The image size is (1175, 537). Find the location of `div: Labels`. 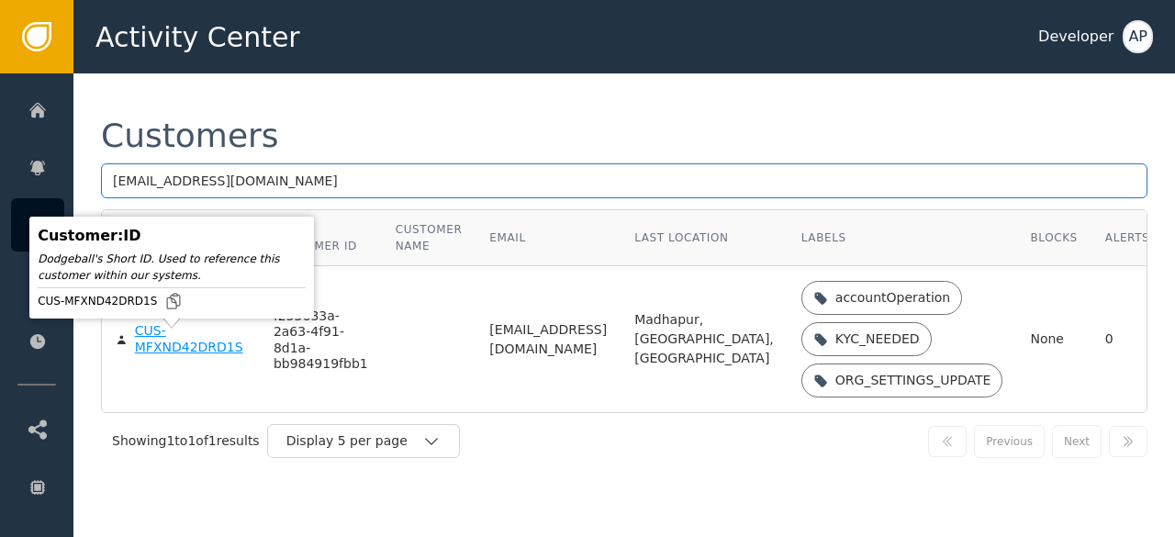

div: Labels is located at coordinates (902, 238).